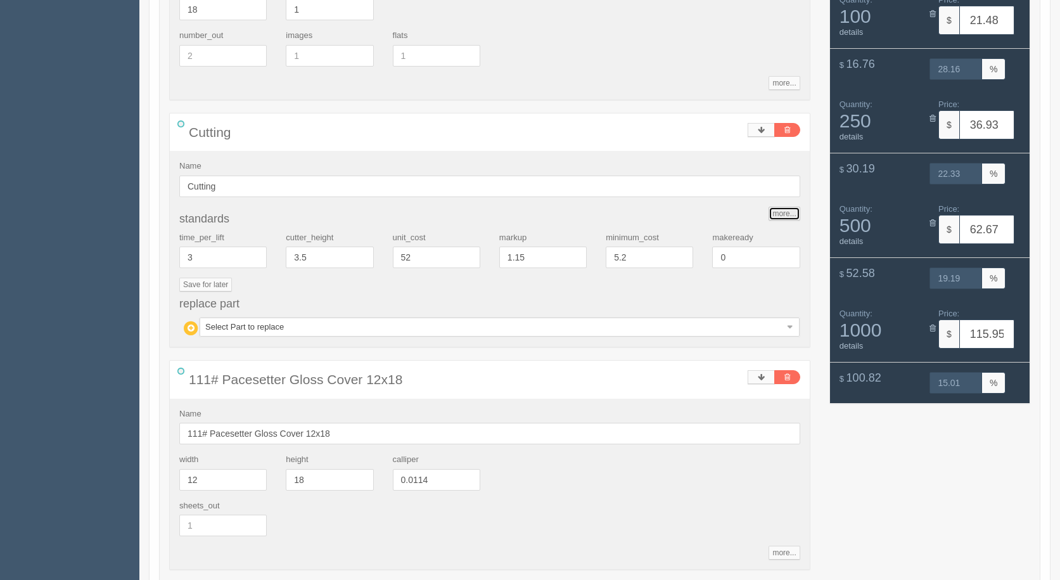 The width and height of the screenshot is (1060, 580). I want to click on span: 16.76, so click(860, 64).